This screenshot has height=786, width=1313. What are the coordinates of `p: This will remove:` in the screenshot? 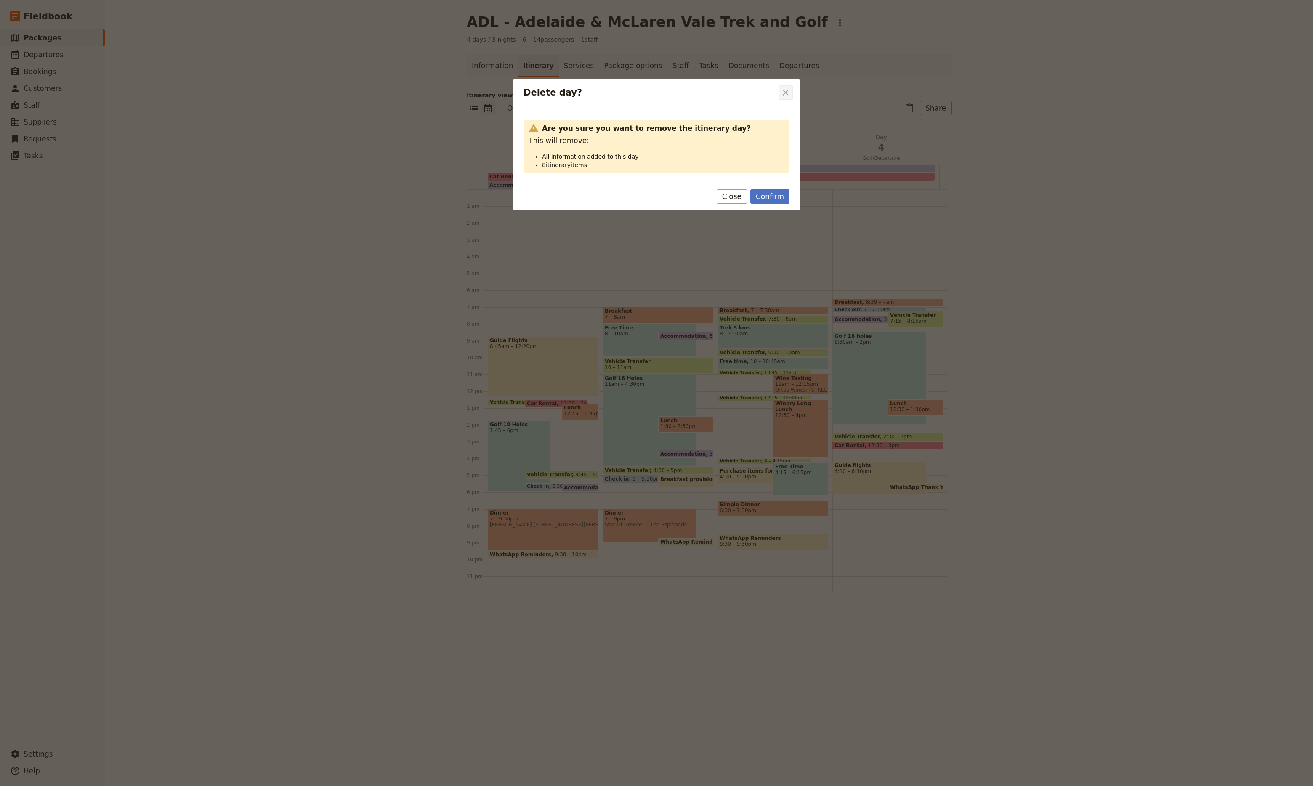 It's located at (656, 141).